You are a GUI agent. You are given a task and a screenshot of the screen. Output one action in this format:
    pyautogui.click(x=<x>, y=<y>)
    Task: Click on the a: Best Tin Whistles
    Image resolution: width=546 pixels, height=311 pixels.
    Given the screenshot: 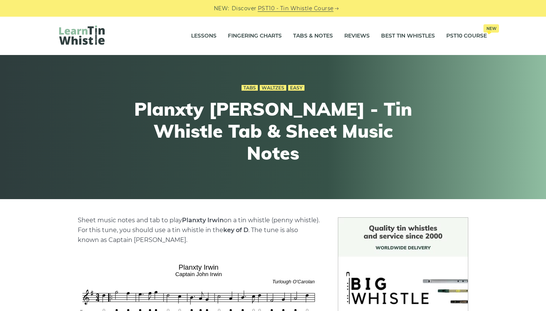 What is the action you would take?
    pyautogui.click(x=408, y=36)
    